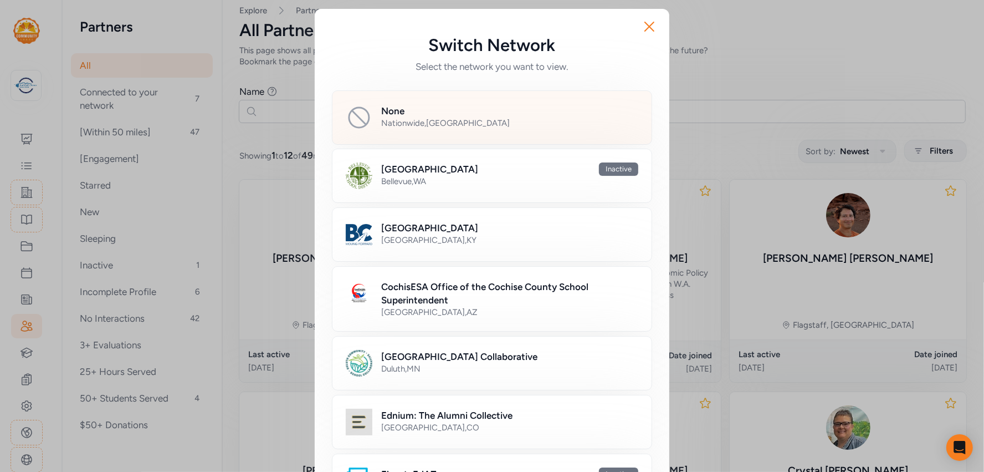 This screenshot has height=472, width=984. Describe the element at coordinates (510, 369) in the screenshot. I see `div: Duluth , MN` at that location.